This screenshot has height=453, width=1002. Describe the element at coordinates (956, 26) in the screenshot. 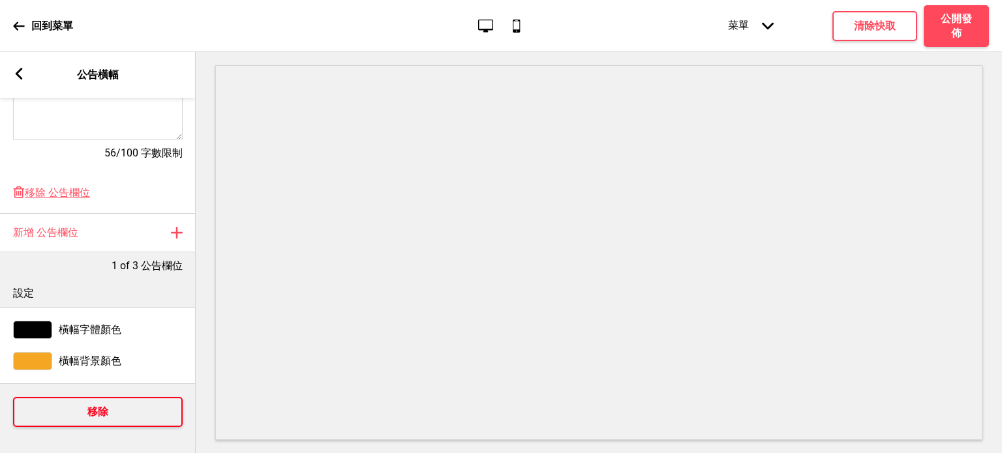

I see `h4: 公開發佈` at that location.